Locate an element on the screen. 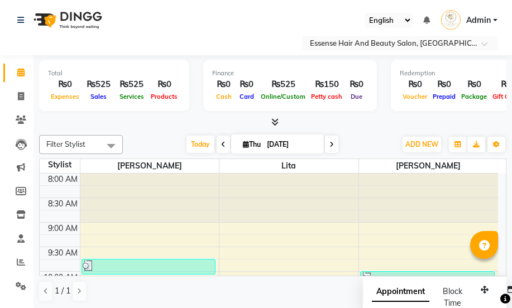 Image resolution: width=512 pixels, height=308 pixels. div: 10:00 AM is located at coordinates (60, 278).